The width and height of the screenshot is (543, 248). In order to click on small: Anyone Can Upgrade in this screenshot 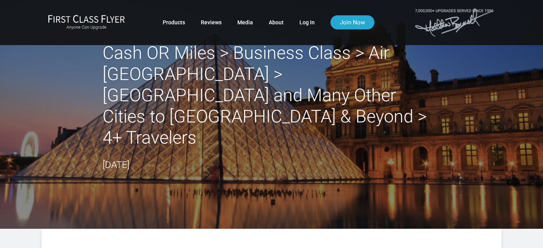, I will do `click(86, 27)`.